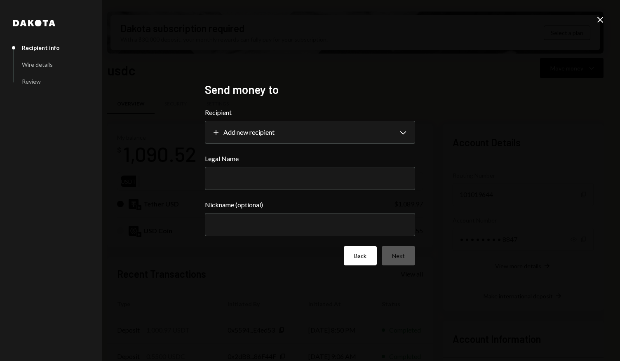  I want to click on label: Legal Name, so click(310, 159).